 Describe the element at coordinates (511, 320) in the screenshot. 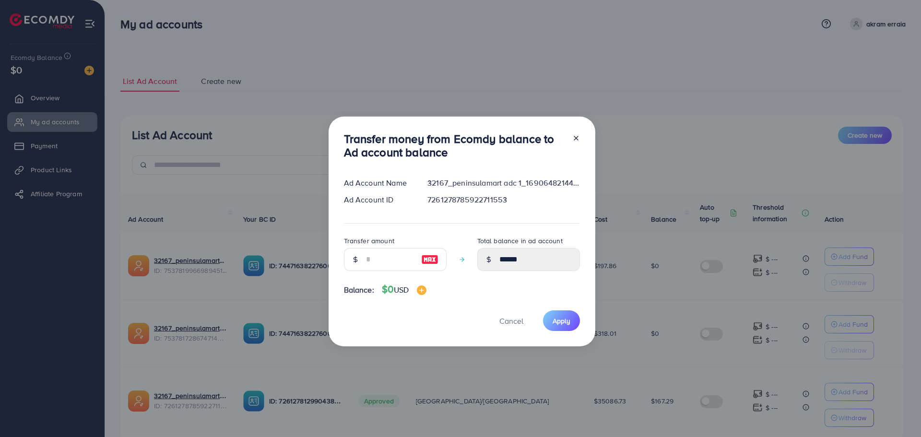

I see `button: Cancel` at that location.